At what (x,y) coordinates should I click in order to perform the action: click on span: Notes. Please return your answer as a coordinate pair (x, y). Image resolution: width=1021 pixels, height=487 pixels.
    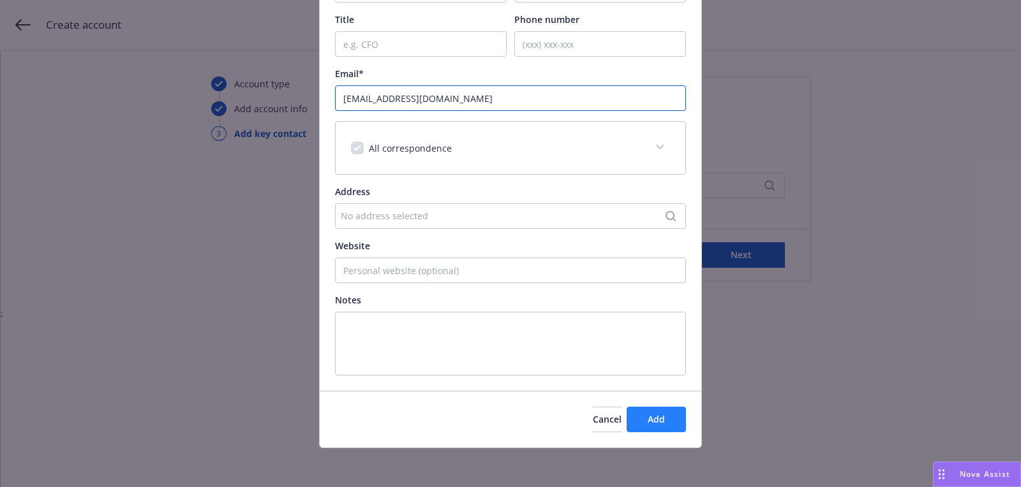
    Looking at the image, I should click on (348, 300).